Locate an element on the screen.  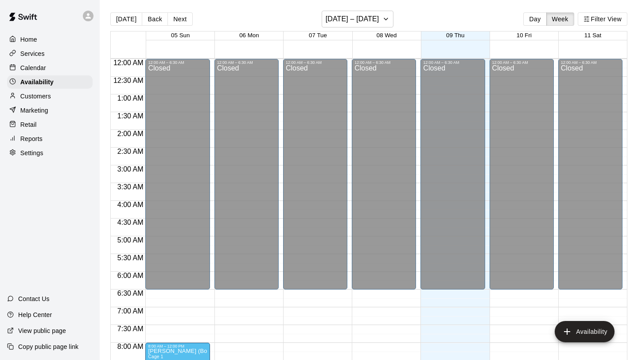
button: 07 Tue is located at coordinates (318, 35).